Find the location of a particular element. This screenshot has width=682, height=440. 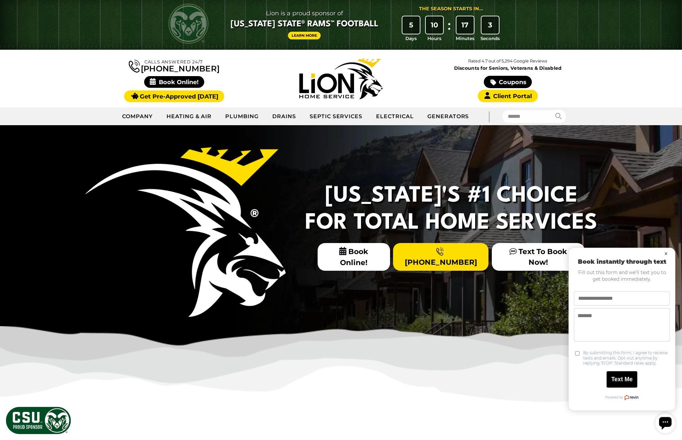

span: Discounts for Seniors, Veterans & Disabled is located at coordinates (508, 68).